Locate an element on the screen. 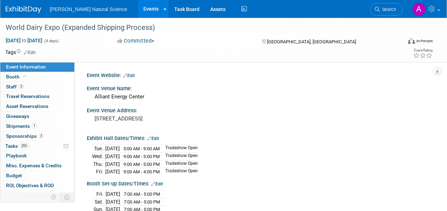 The height and width of the screenshot is (211, 447). span: to is located at coordinates (24, 41).